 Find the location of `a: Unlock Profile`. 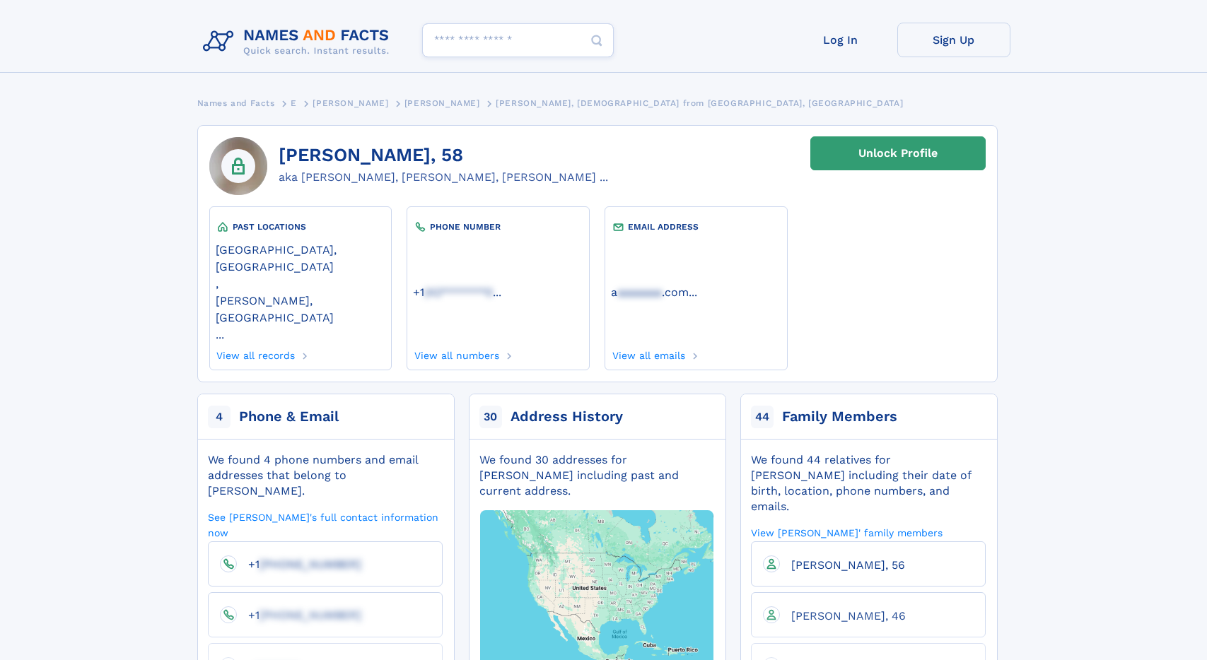

a: Unlock Profile is located at coordinates (898, 153).